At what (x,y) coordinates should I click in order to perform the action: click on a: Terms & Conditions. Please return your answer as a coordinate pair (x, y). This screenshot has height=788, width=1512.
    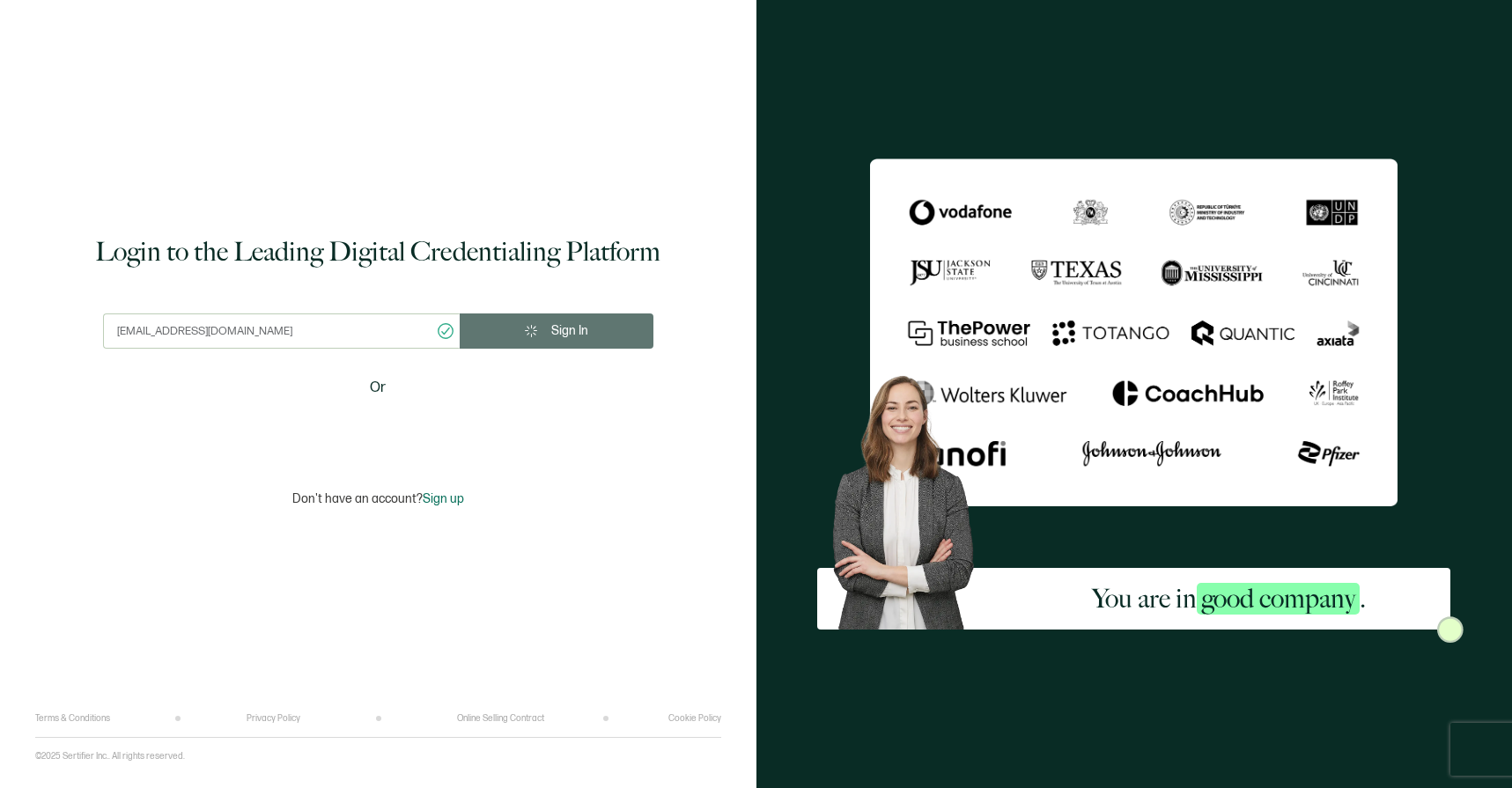
    Looking at the image, I should click on (72, 718).